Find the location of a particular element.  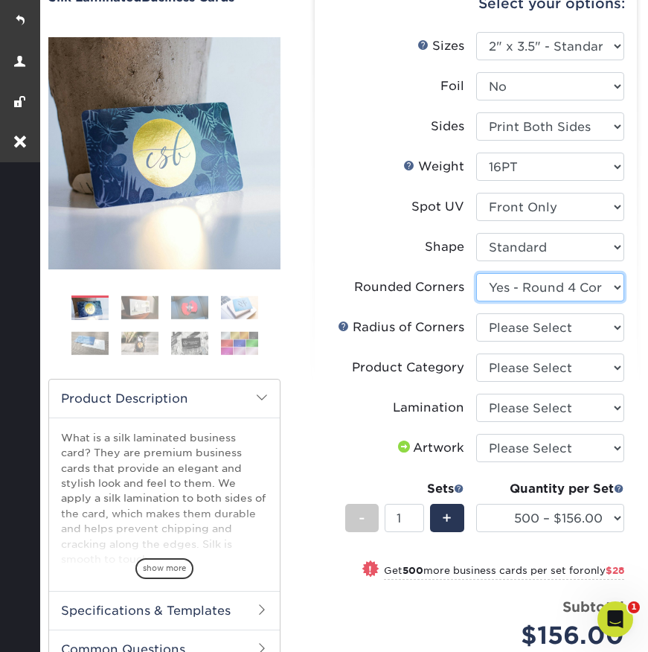

img: Business Cards 05 is located at coordinates (90, 343).